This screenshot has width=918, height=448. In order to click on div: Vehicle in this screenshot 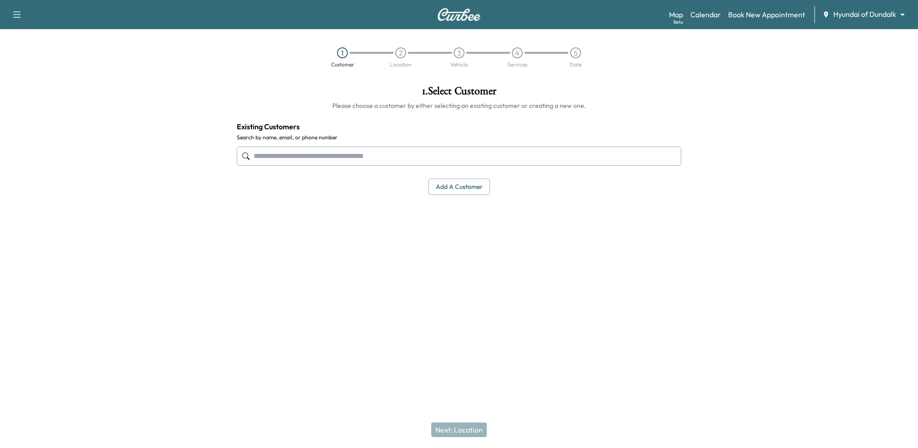, I will do `click(459, 65)`.